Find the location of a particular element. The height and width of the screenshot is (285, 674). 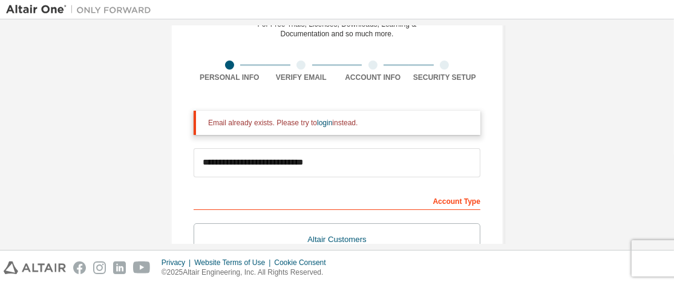

div: Account Type is located at coordinates (337, 200).